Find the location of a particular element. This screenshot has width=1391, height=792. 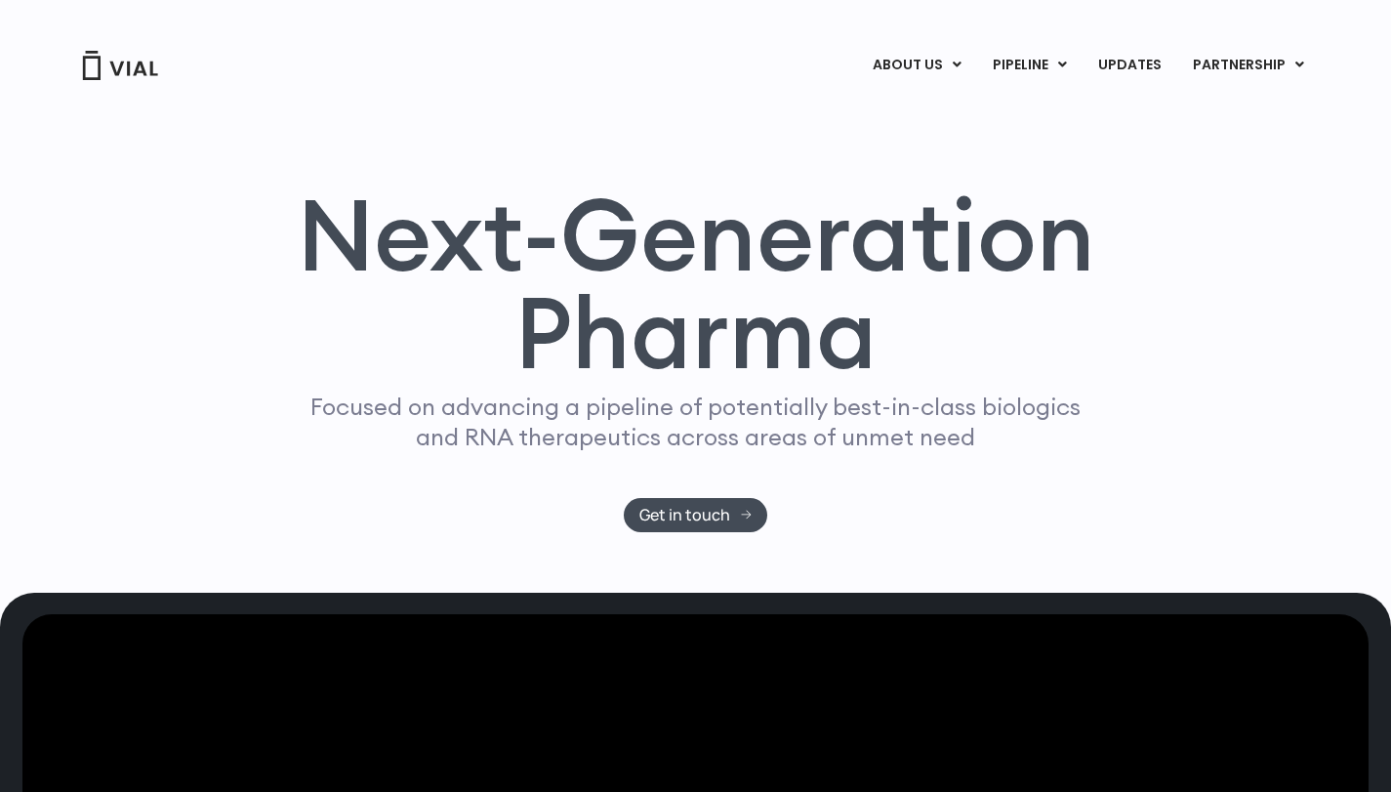

h1: Next-Generation Pharma is located at coordinates (696, 284).